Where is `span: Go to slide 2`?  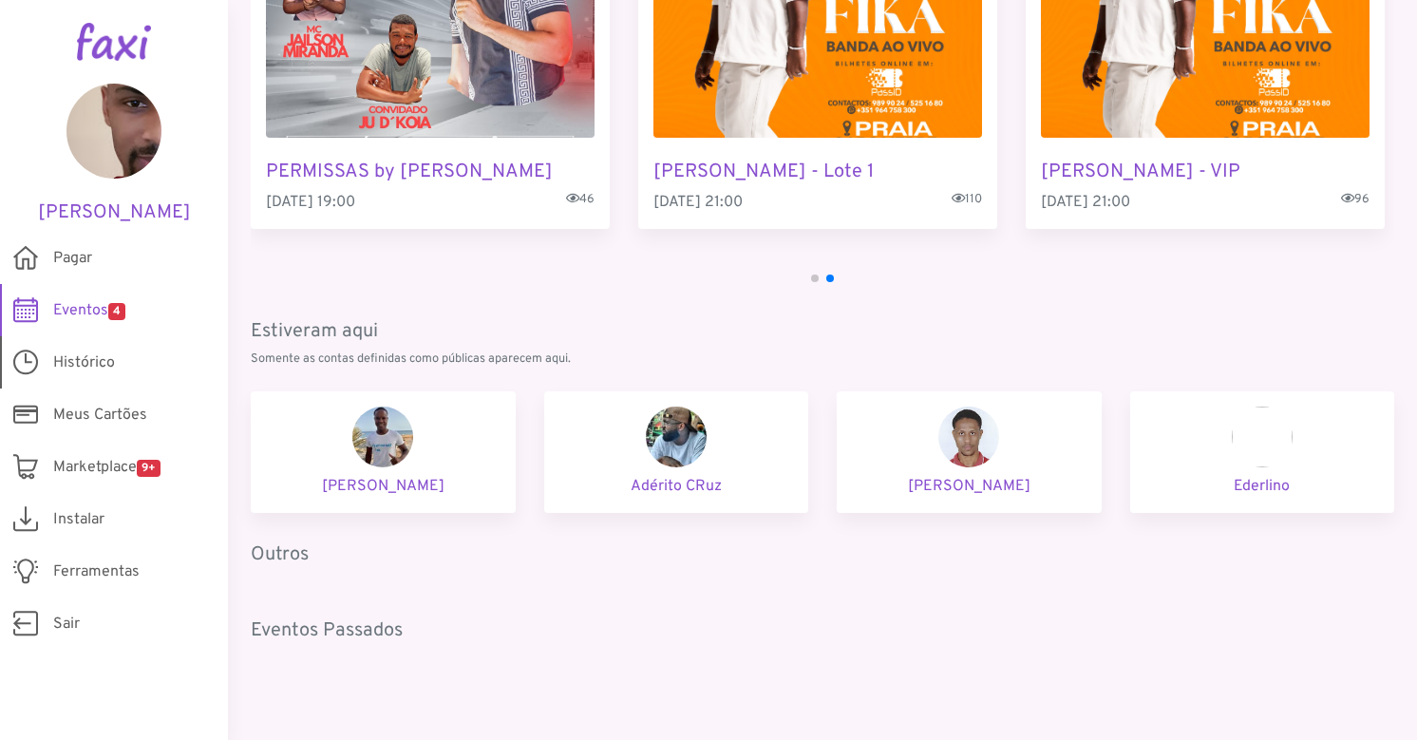 span: Go to slide 2 is located at coordinates (830, 278).